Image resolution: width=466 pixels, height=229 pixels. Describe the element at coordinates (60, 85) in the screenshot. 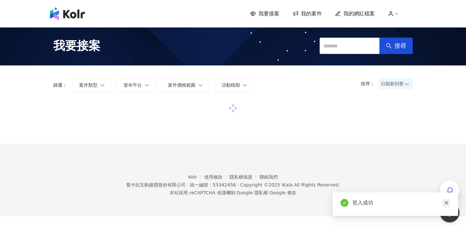

I see `p: 篩選：` at that location.